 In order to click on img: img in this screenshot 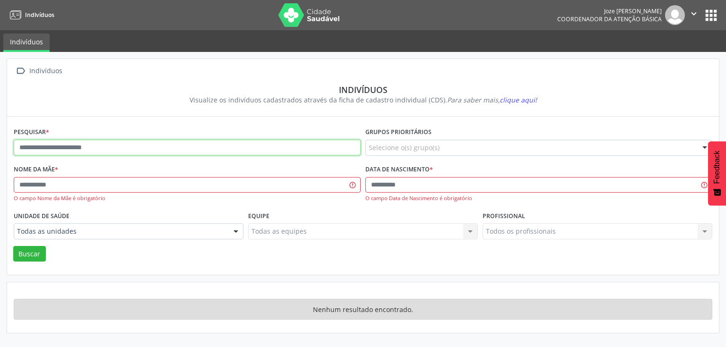, I will do `click(675, 15)`.